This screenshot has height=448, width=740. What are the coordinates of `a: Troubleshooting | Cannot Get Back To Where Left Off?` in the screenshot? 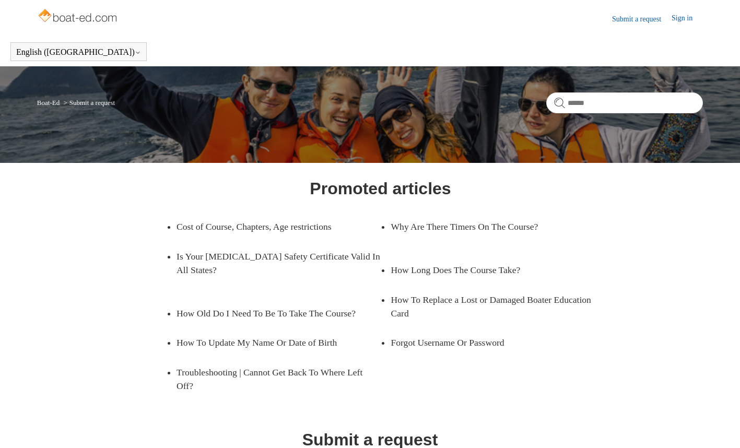 It's located at (279, 379).